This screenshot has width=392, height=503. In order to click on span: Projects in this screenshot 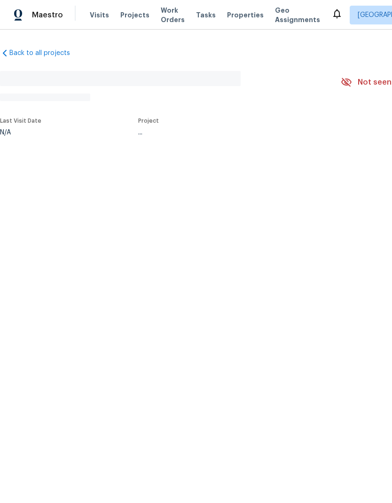, I will do `click(135, 15)`.